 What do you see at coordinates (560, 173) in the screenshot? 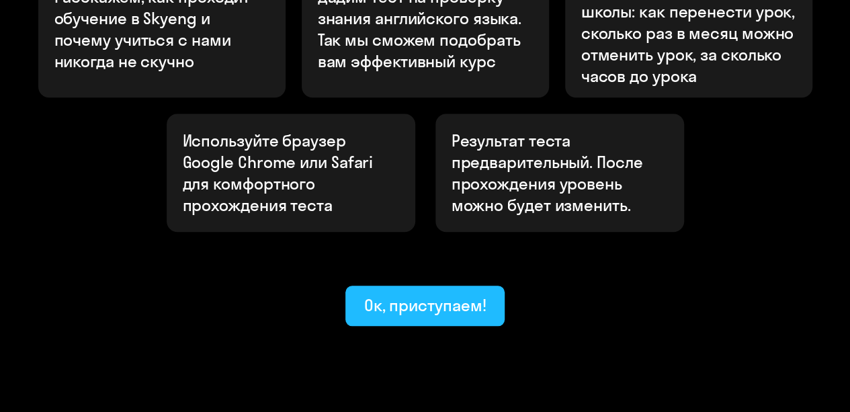
I see `p: Результат теста предварительный. После прохождения уровень можно будет изменить.` at bounding box center [560, 173].